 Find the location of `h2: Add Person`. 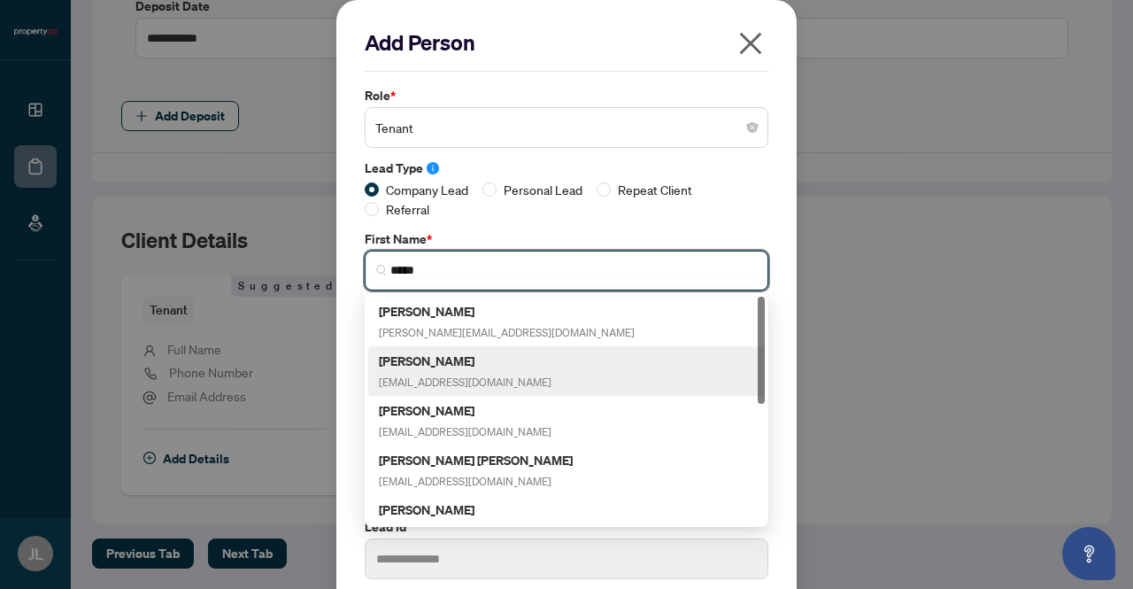

h2: Add Person is located at coordinates (566, 42).